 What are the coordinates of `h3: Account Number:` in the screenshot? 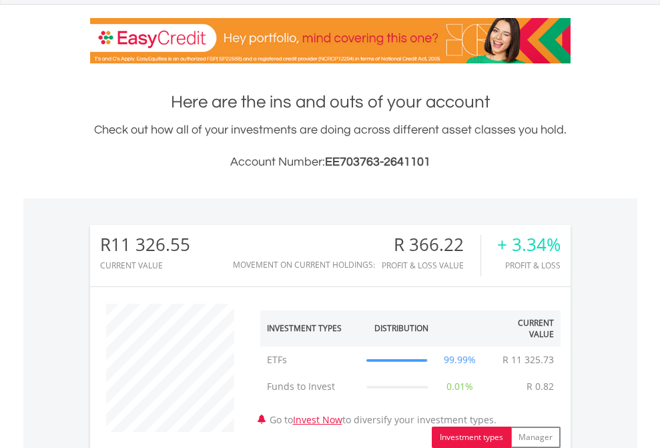 It's located at (330, 162).